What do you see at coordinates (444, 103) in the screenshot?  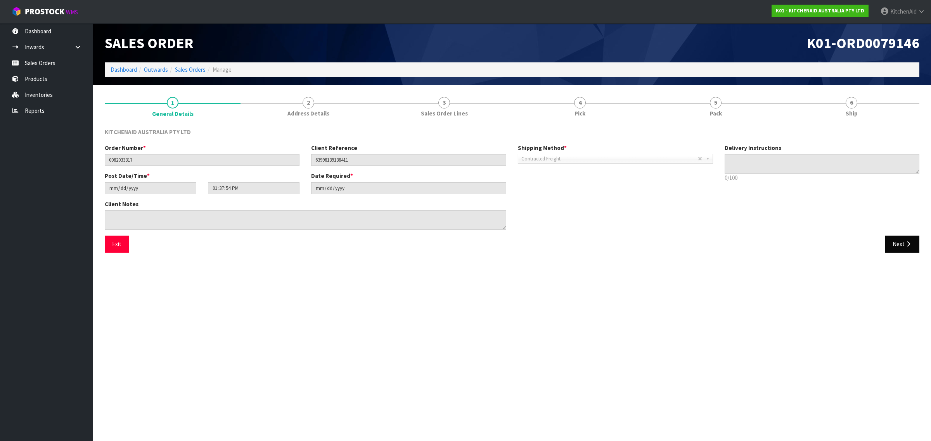 I see `span: 3` at bounding box center [444, 103].